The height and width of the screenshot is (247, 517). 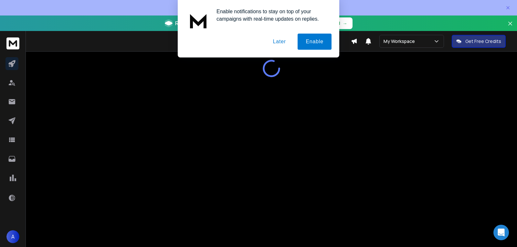 I want to click on div: Open Intercom Messenger, so click(x=502, y=233).